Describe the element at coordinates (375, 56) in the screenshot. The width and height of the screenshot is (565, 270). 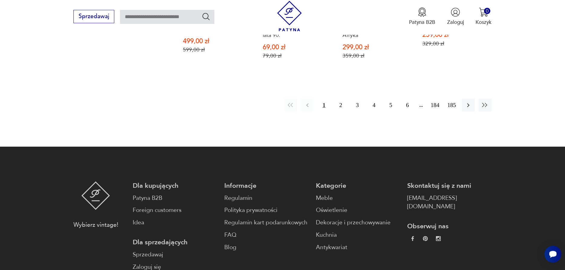
I see `p: 359,00 zł` at that location.